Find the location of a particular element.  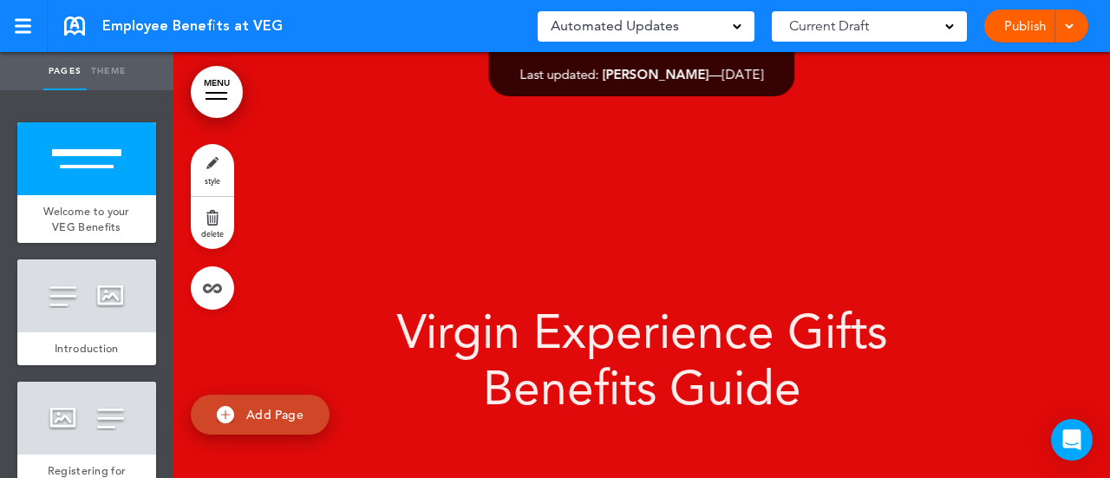

a: Pages is located at coordinates (65, 71).